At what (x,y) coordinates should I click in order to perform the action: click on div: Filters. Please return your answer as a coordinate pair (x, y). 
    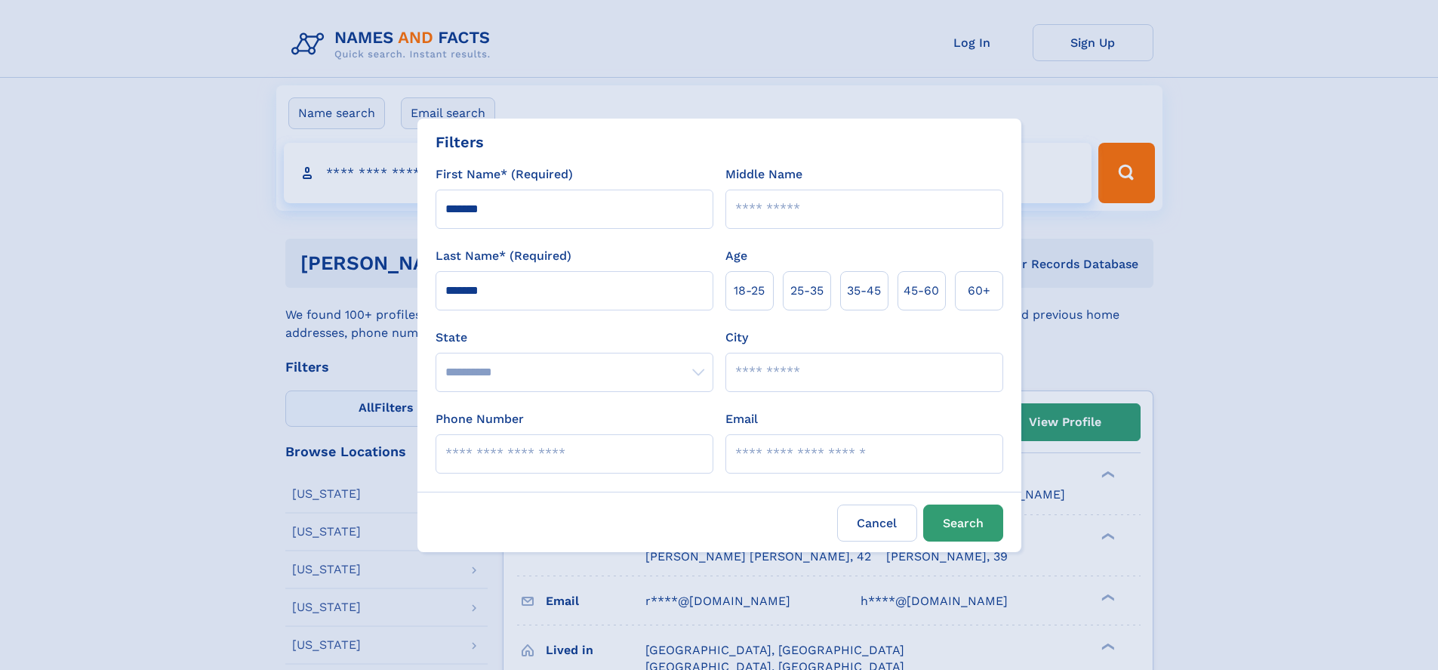
    Looking at the image, I should click on (460, 142).